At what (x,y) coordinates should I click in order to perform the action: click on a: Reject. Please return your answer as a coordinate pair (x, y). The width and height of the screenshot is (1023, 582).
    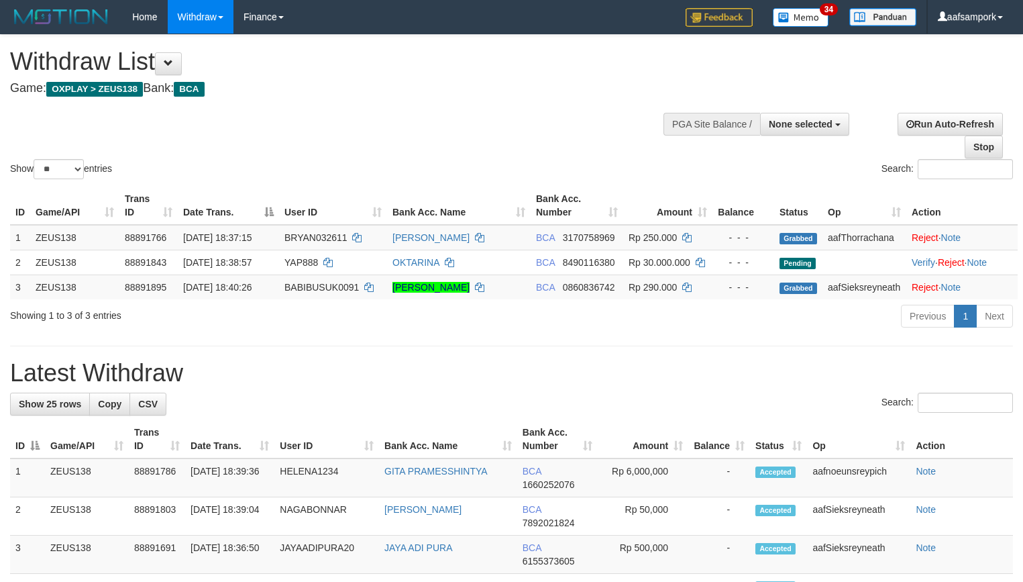
    Looking at the image, I should click on (925, 238).